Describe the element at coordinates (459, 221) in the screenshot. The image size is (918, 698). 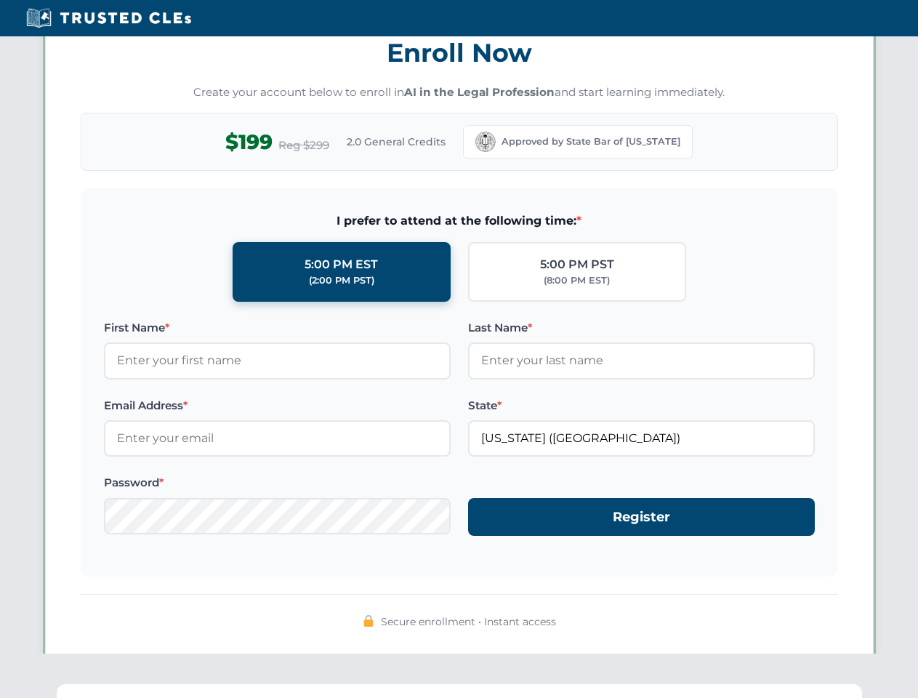
I see `span: I prefer to attend at the following time:` at that location.